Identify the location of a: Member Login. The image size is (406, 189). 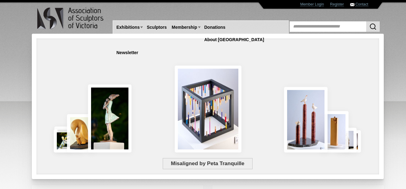
(312, 4).